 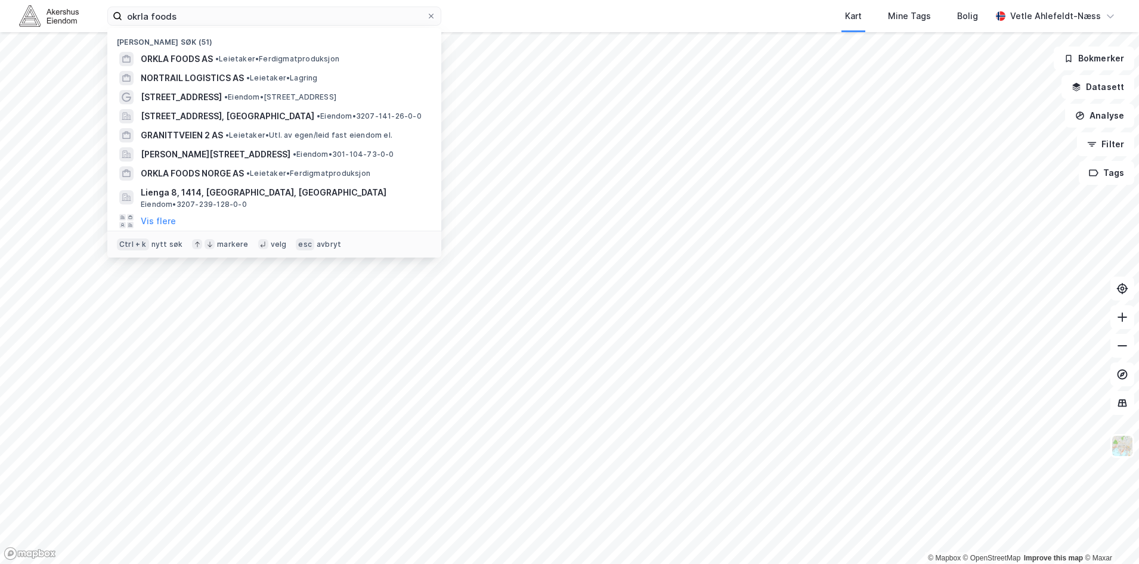 I want to click on a: Mapbox, so click(x=944, y=558).